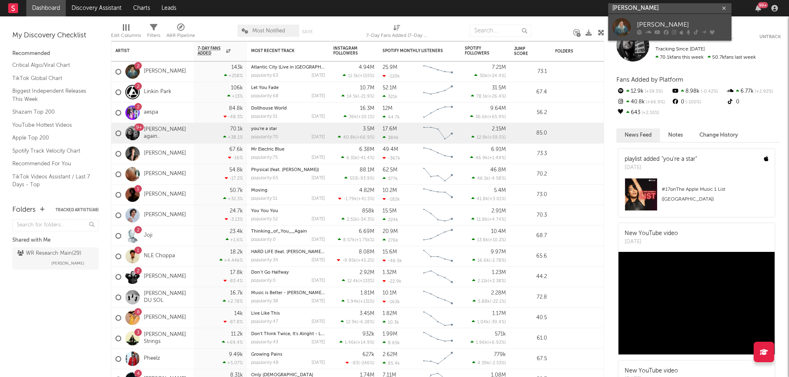 Image resolution: width=789 pixels, height=377 pixels. I want to click on span: 46.1k, so click(483, 179).